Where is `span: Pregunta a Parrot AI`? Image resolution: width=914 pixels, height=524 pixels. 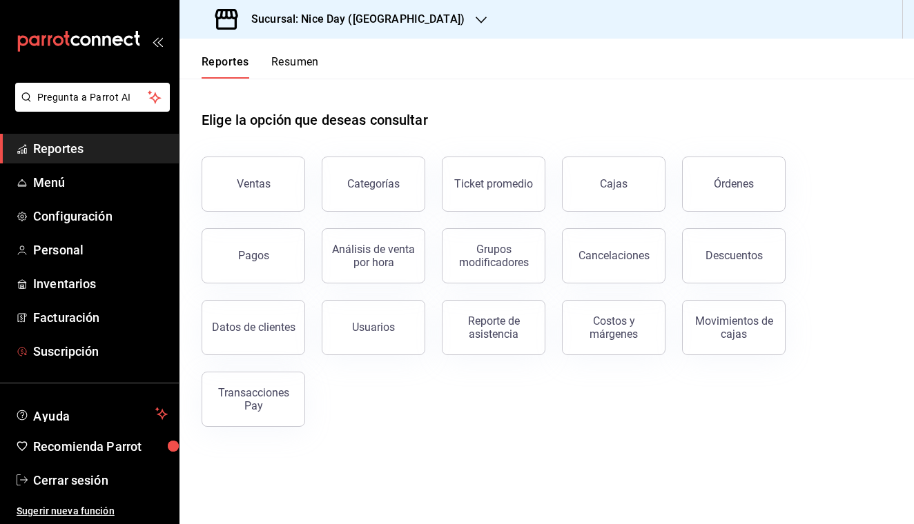 span: Pregunta a Parrot AI is located at coordinates (92, 97).